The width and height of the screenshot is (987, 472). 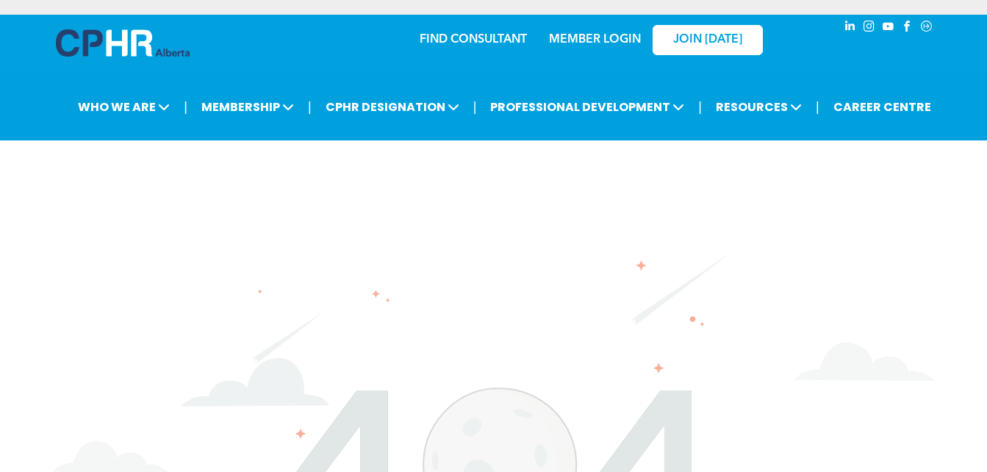 What do you see at coordinates (248, 107) in the screenshot?
I see `span: MEMBERSHIP` at bounding box center [248, 107].